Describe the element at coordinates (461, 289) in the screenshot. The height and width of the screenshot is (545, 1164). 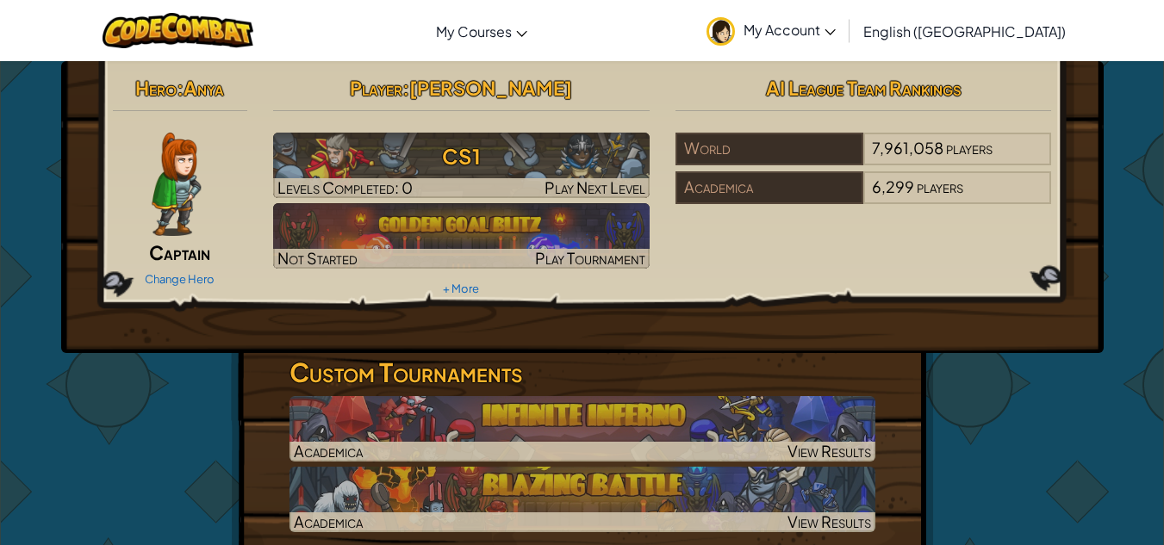
I see `a: + More` at that location.